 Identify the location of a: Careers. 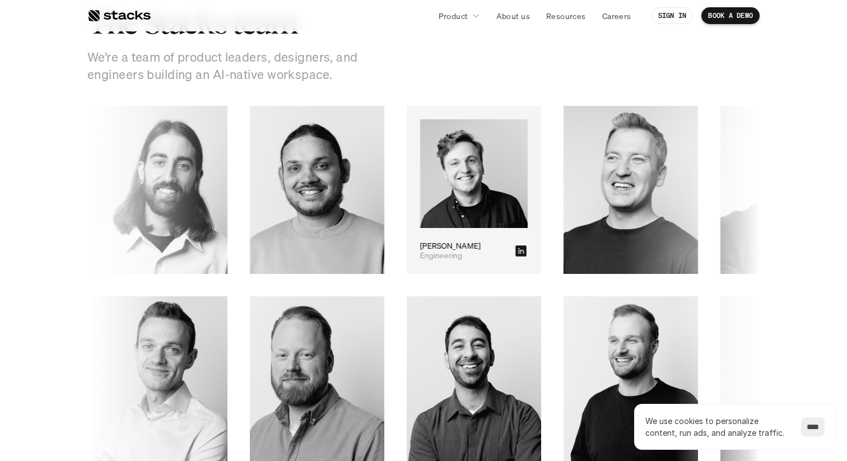
(617, 16).